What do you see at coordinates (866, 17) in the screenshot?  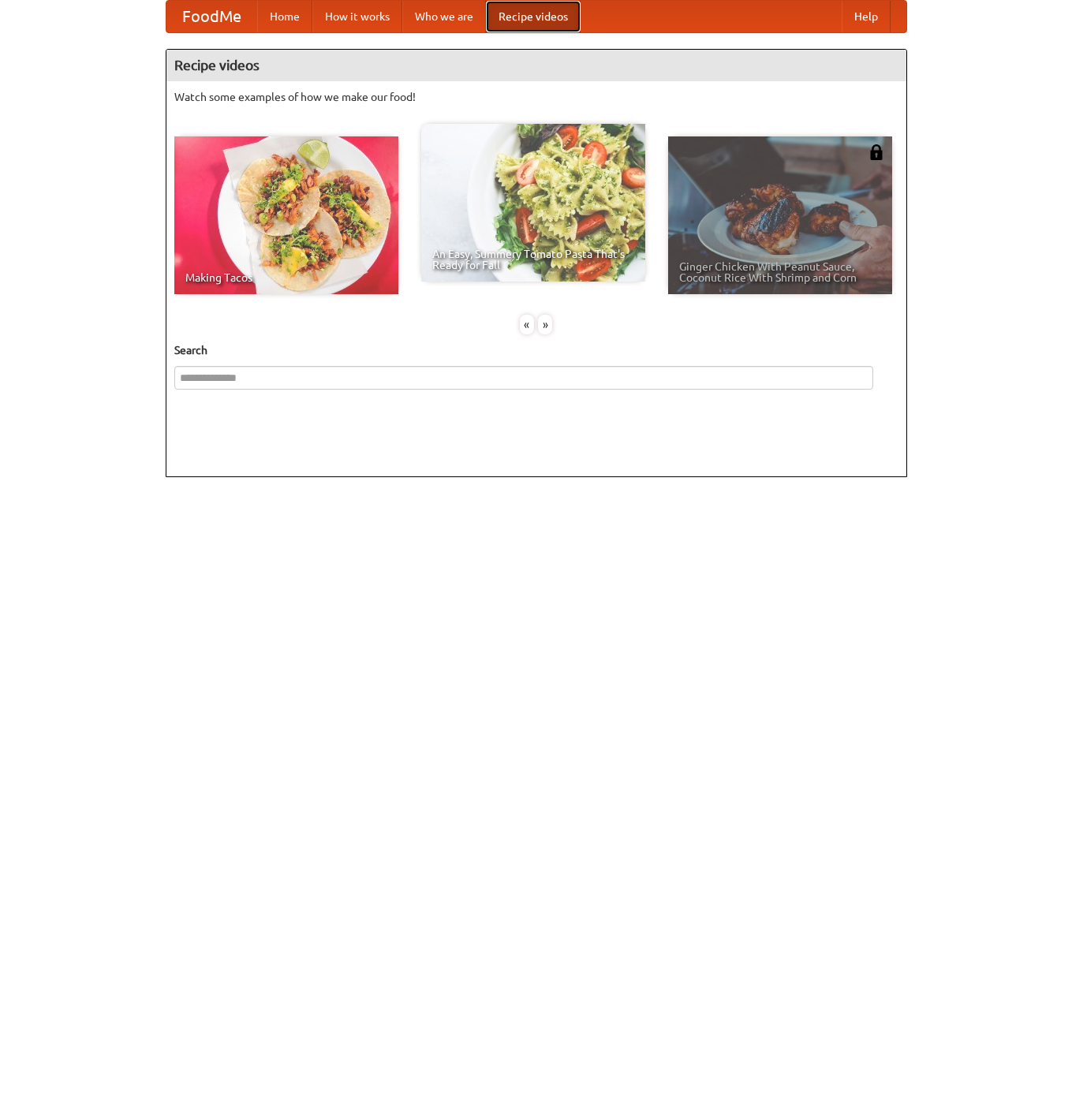 I see `a: Help` at bounding box center [866, 17].